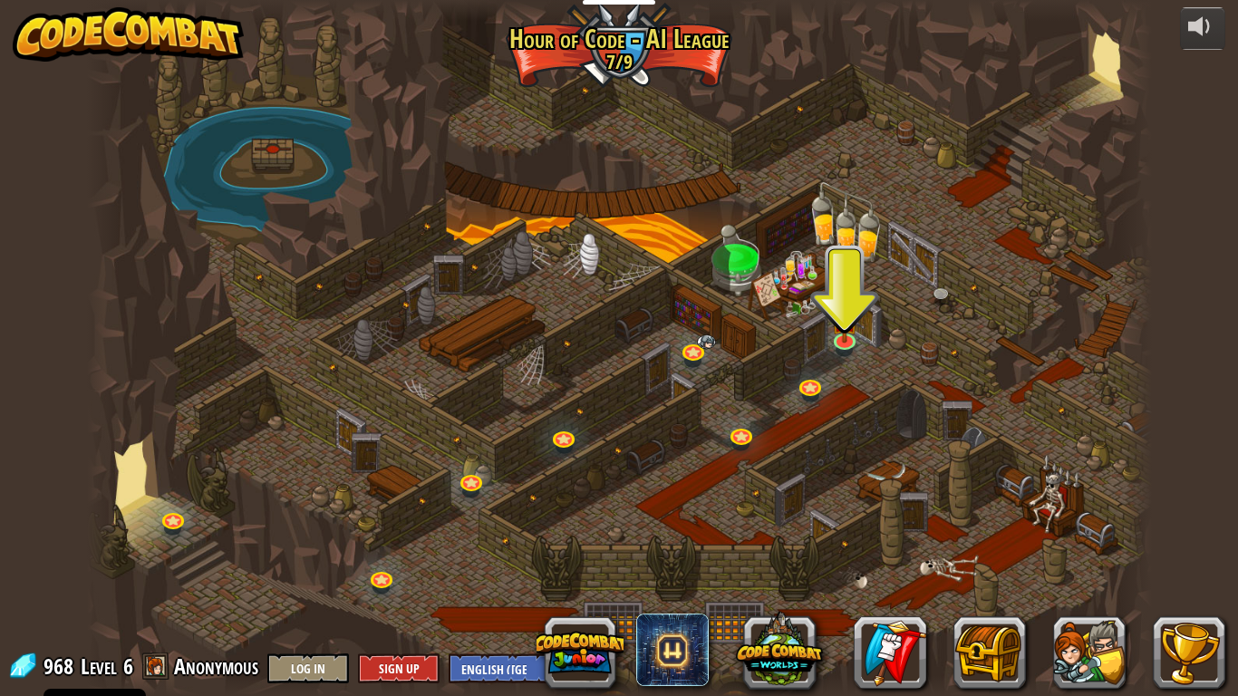  What do you see at coordinates (129, 34) in the screenshot?
I see `img: CodeCombat - Learn how to code by playing a game` at bounding box center [129, 34].